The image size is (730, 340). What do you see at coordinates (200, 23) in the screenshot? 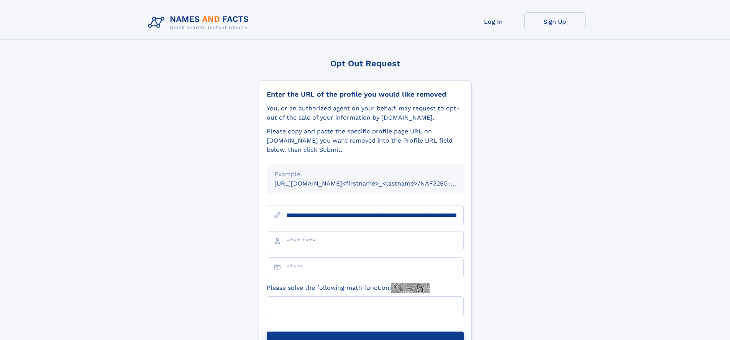
I see `img: Logo Names and Facts` at bounding box center [200, 23].